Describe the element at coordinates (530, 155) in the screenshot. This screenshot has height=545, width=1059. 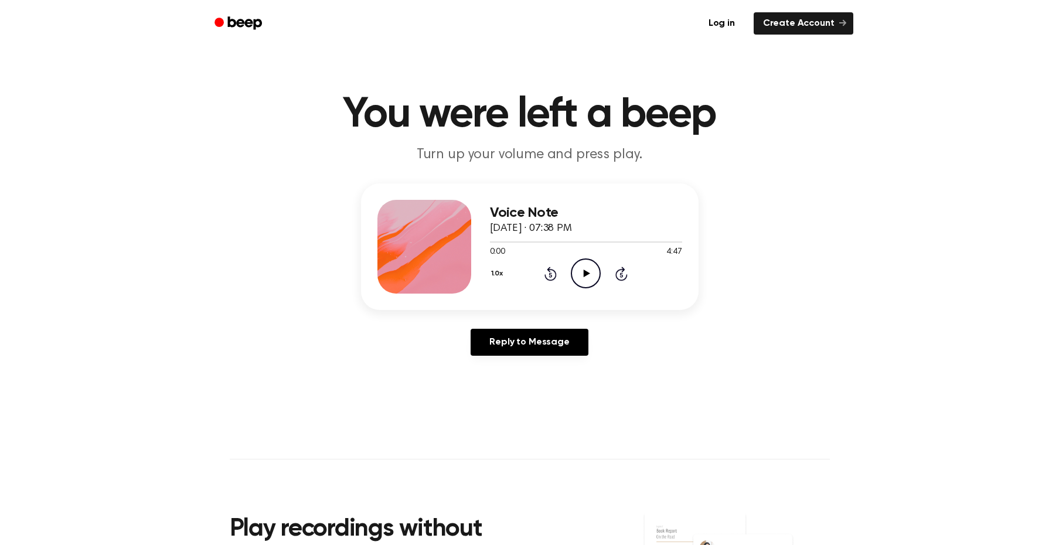
I see `p: Turn up your volume and press play.` at that location.